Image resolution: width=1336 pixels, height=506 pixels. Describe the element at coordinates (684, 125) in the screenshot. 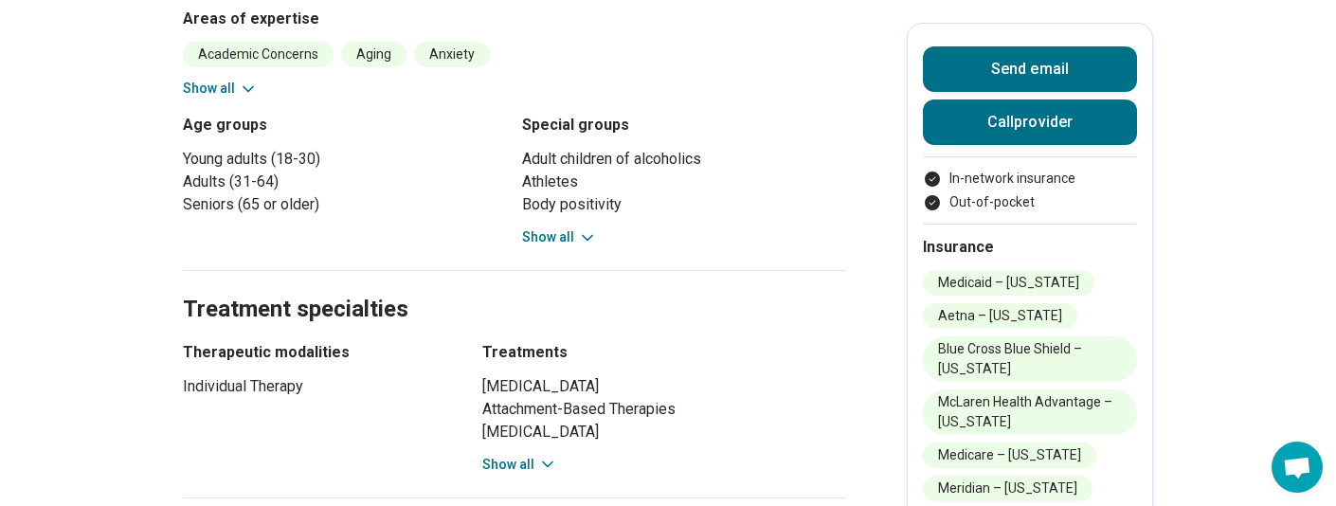

I see `h3: Special groups` at that location.